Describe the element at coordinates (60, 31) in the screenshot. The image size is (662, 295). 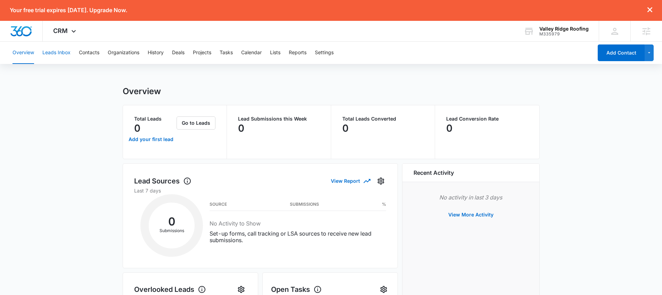
I see `span: CRM` at that location.